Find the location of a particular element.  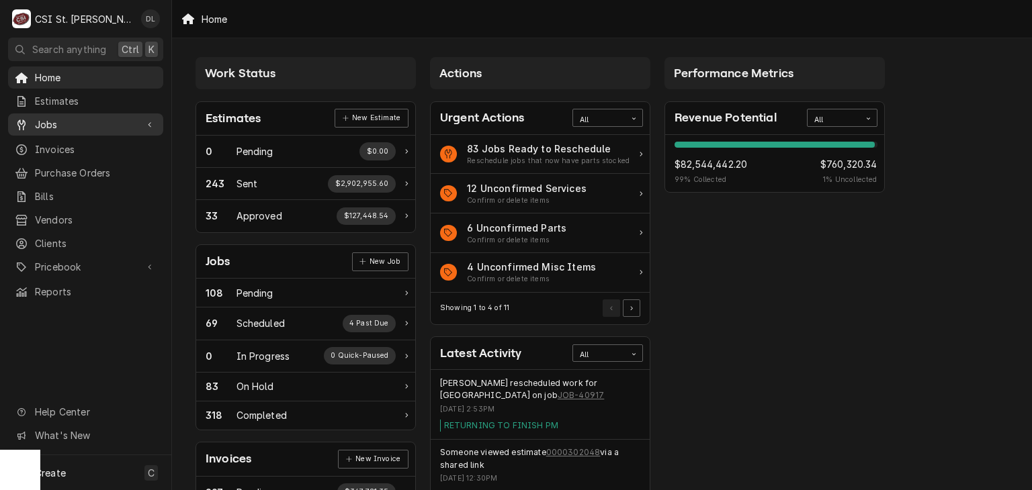

a: Home is located at coordinates (85, 77).